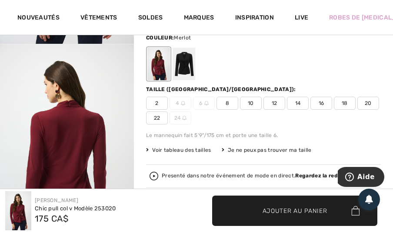 This screenshot has width=393, height=232. I want to click on span: 175 CA$, so click(51, 219).